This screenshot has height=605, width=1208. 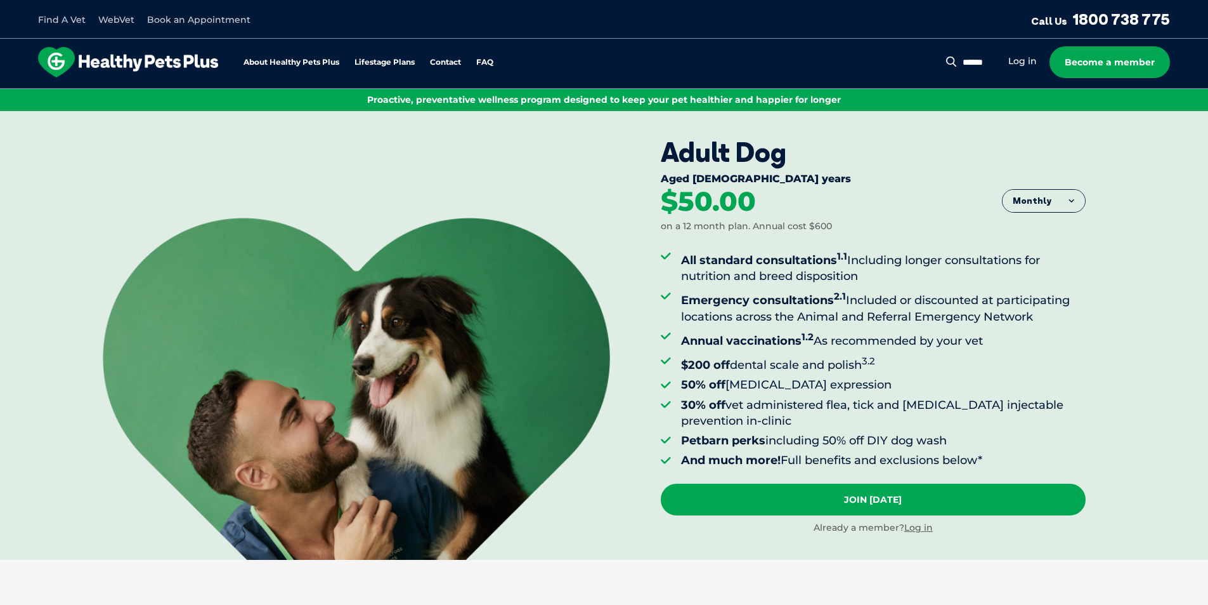 What do you see at coordinates (1101, 19) in the screenshot?
I see `a: Call Us1800 738 775` at bounding box center [1101, 19].